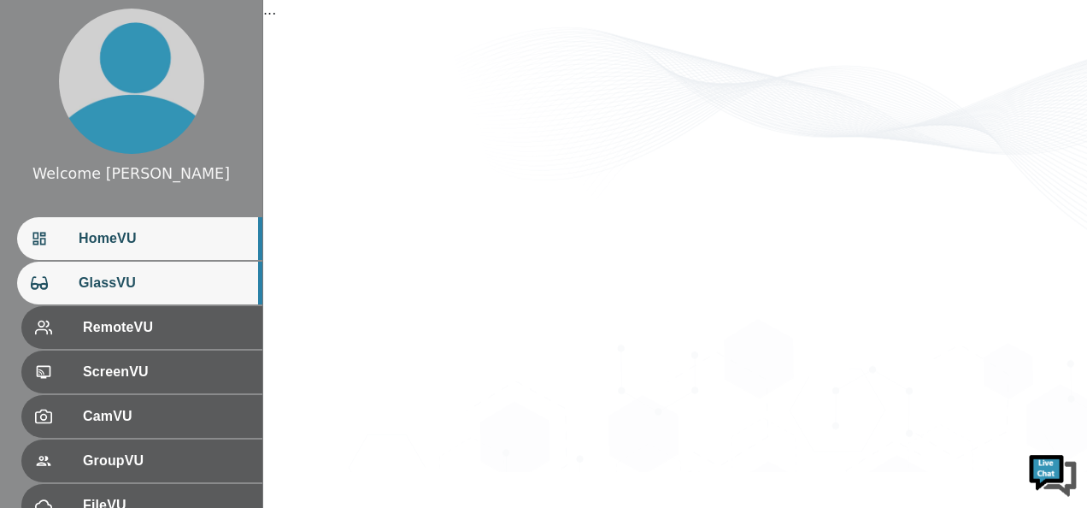  Describe the element at coordinates (163, 283) in the screenshot. I see `span: GlassVU` at that location.